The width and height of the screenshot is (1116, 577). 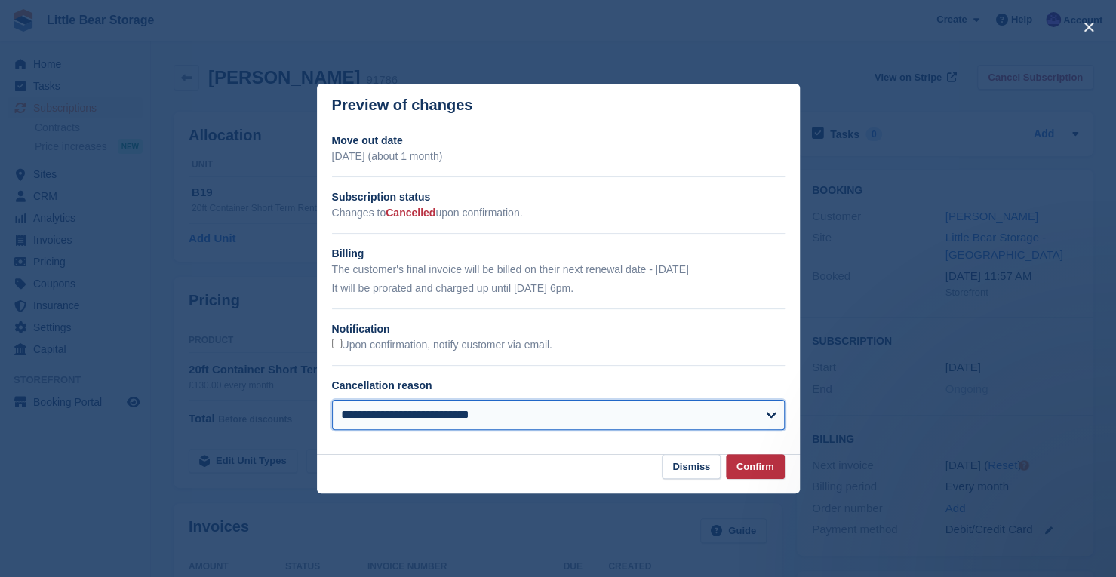 I want to click on h2: Notification, so click(x=558, y=329).